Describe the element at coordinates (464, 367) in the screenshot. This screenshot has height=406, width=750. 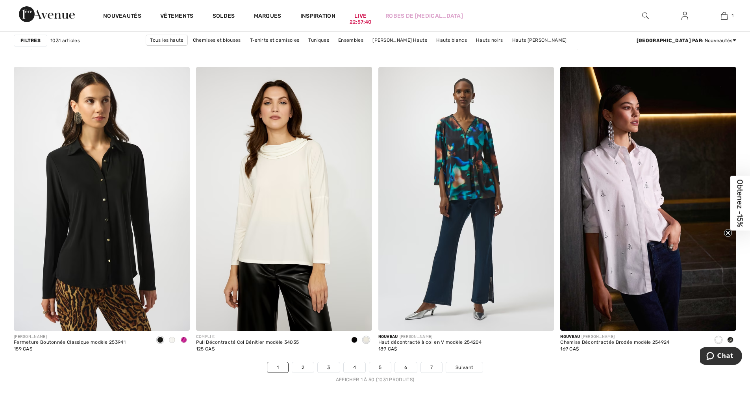
I see `a: Suivant` at that location.